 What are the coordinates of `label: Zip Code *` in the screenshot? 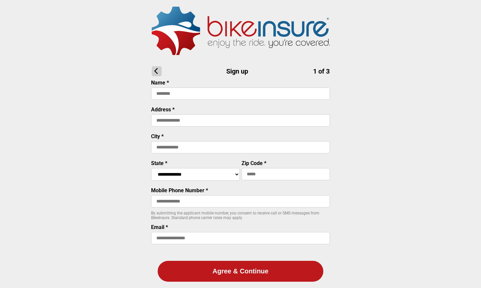 It's located at (254, 163).